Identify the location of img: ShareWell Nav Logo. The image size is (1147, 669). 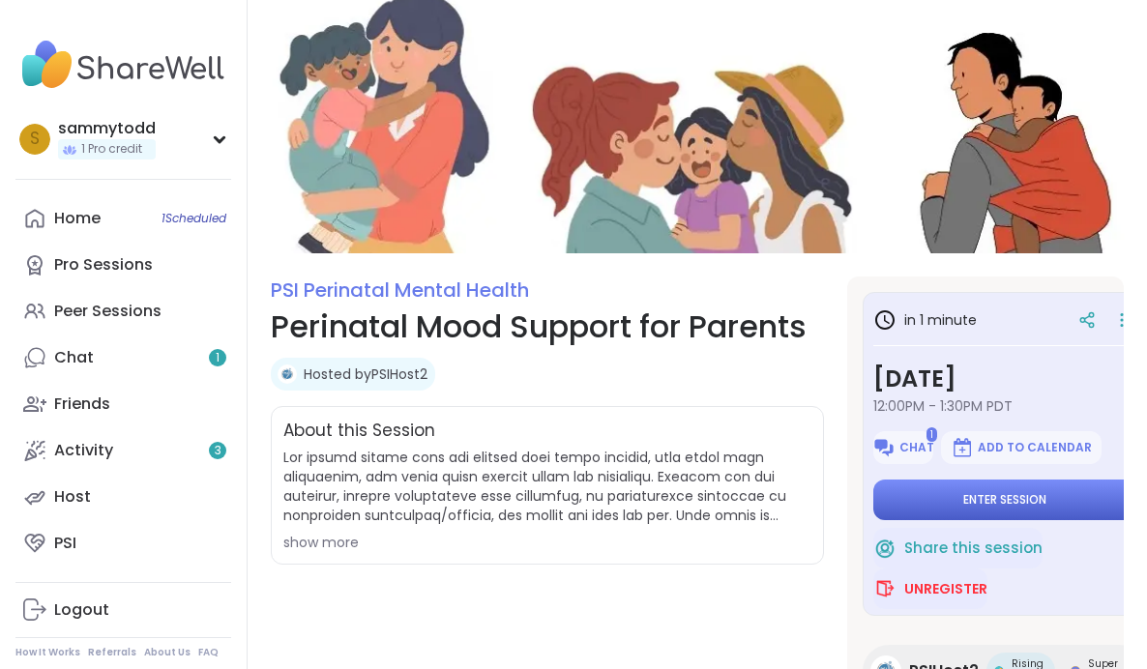
(123, 65).